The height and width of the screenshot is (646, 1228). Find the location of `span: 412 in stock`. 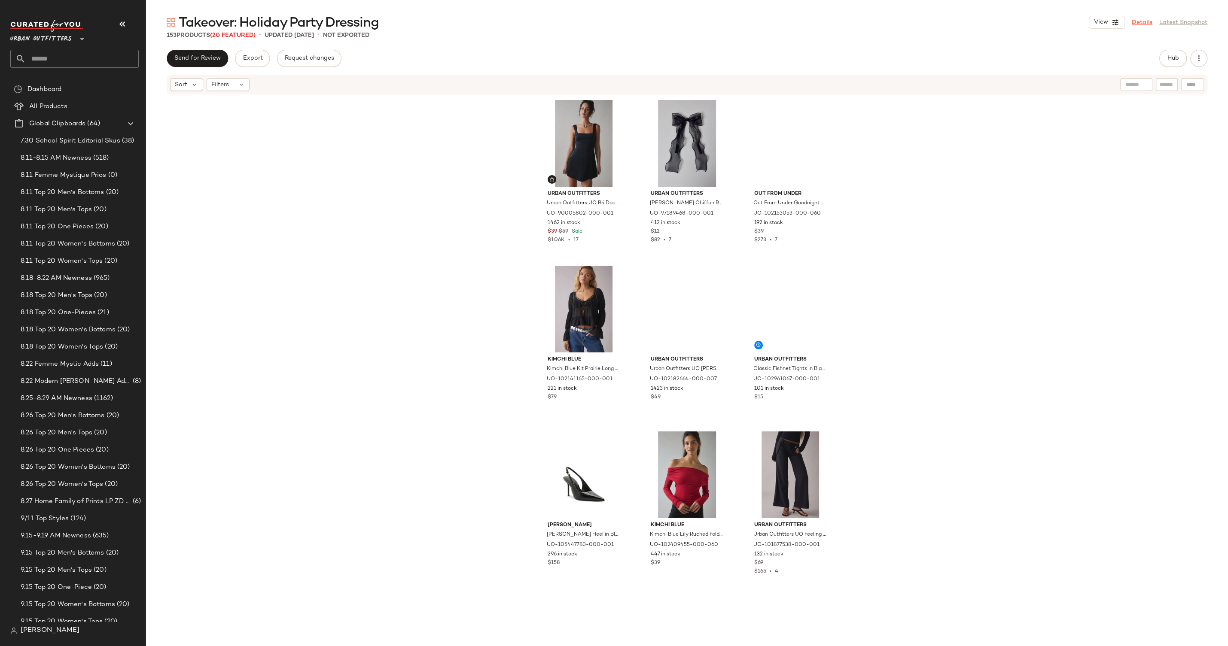

span: 412 in stock is located at coordinates (665, 223).